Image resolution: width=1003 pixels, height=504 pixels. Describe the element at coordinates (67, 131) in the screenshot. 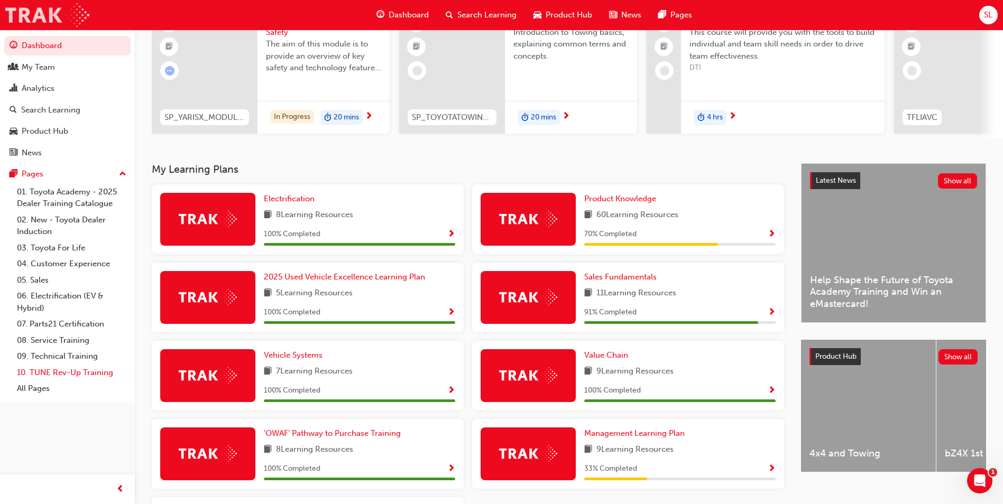

I see `a: Product Hub` at that location.